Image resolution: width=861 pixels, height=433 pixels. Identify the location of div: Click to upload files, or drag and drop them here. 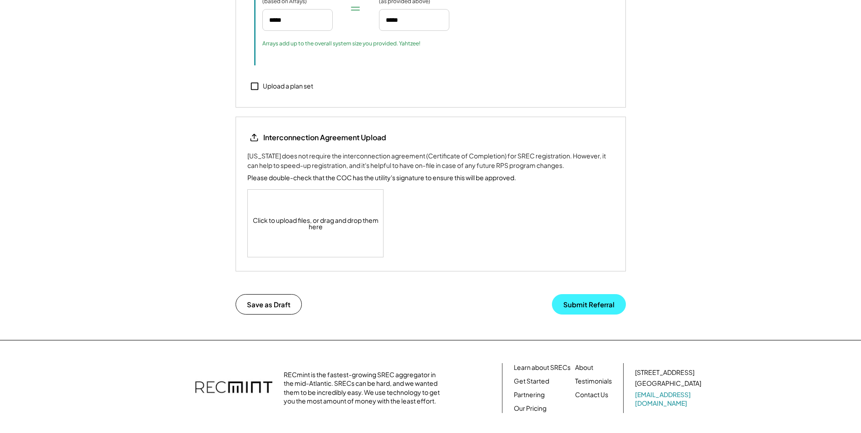
(316, 223).